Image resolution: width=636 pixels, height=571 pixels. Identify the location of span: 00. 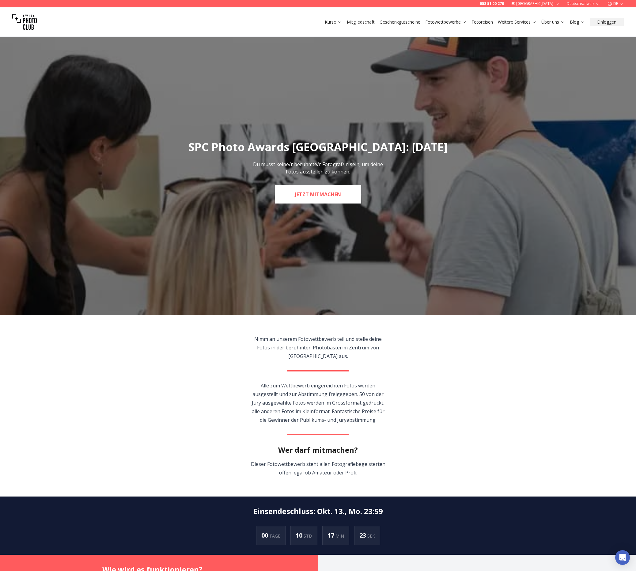
(265, 535).